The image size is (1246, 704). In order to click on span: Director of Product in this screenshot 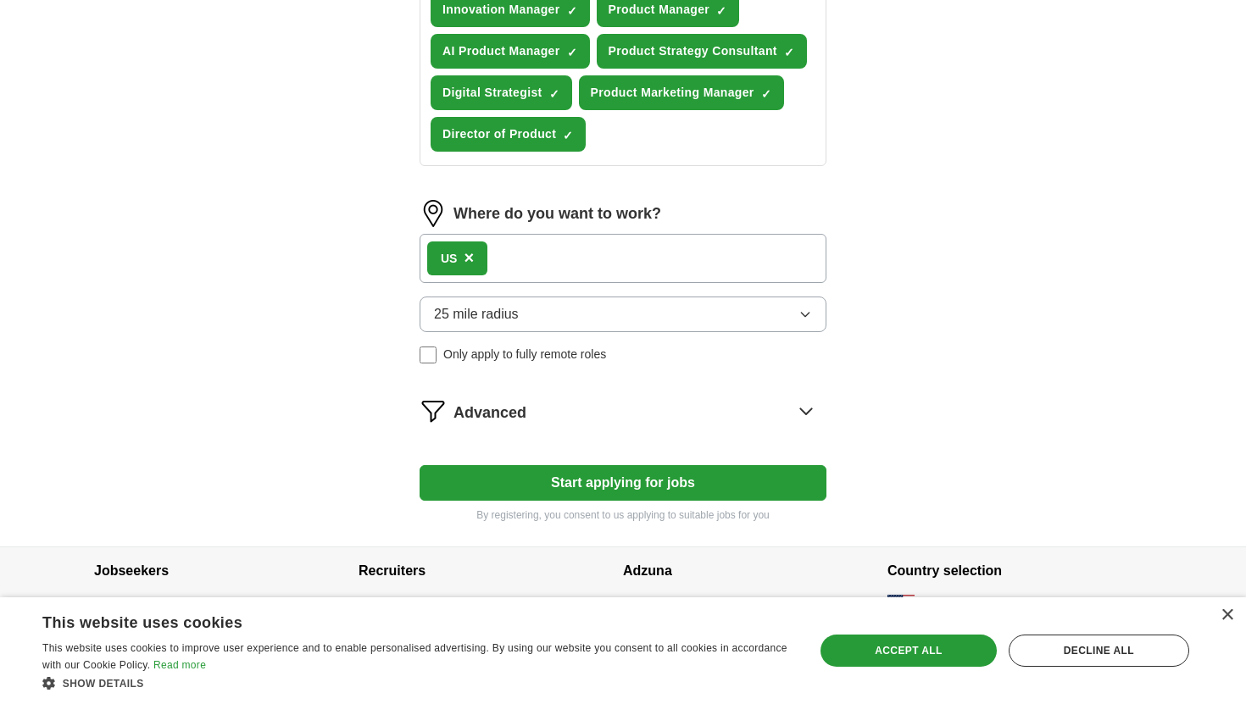, I will do `click(499, 134)`.